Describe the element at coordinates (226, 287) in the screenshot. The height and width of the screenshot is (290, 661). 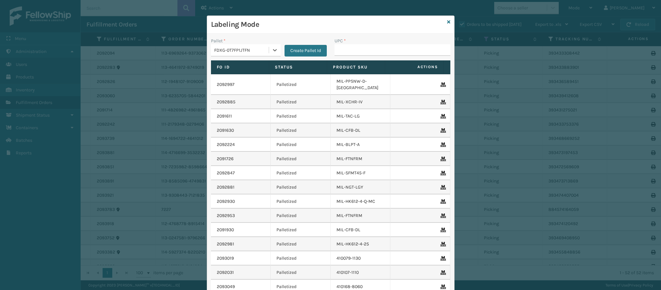
I see `a: 2093049` at that location.